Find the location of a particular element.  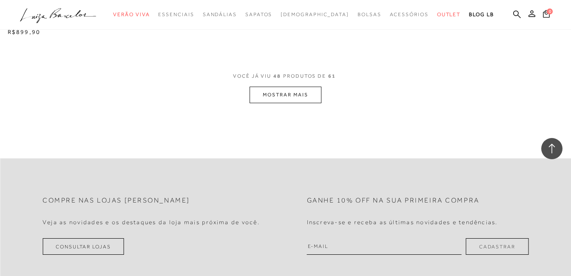

input: E-mail is located at coordinates (384, 246).